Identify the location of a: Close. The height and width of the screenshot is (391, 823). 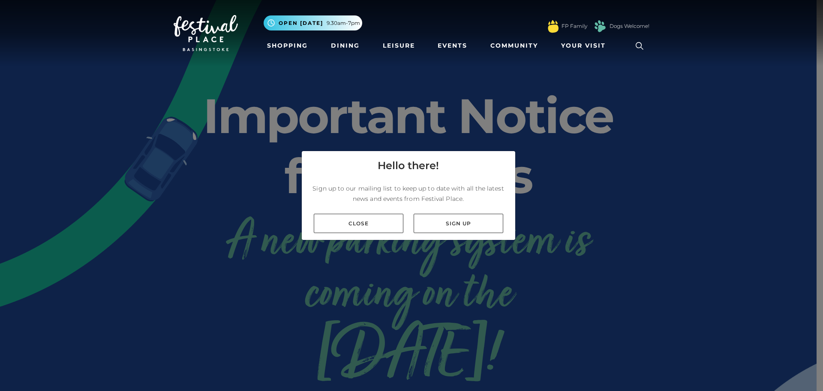
(358, 223).